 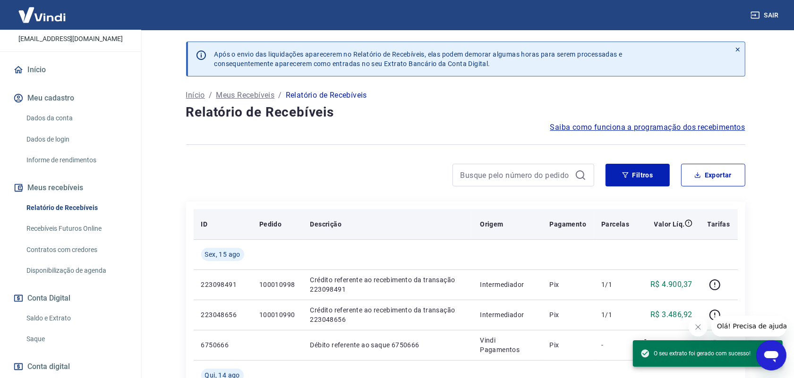 I want to click on p: Pagamento, so click(x=568, y=224).